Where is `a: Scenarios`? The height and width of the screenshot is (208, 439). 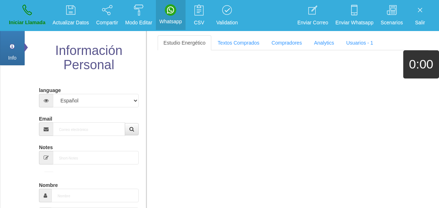
a: Scenarios is located at coordinates (392, 15).